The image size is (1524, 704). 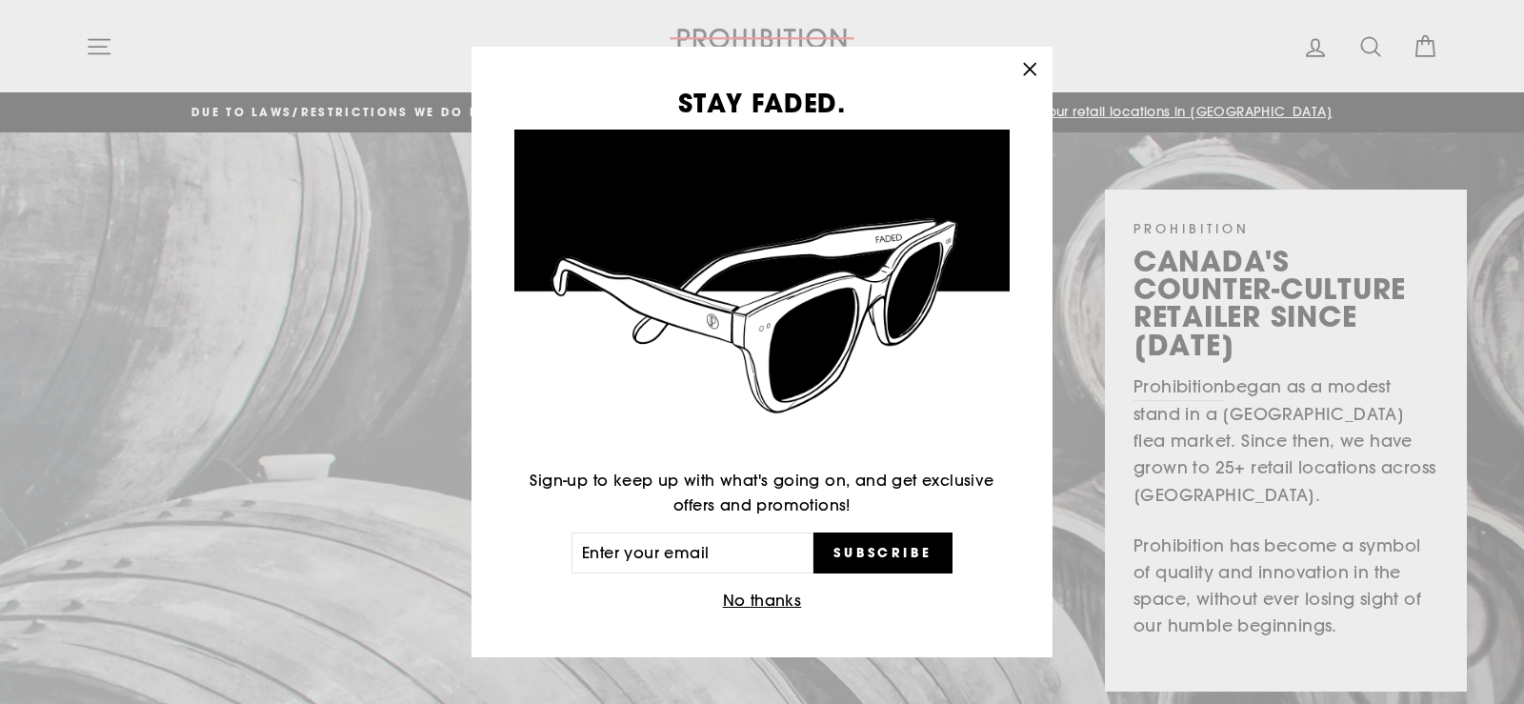 What do you see at coordinates (762, 492) in the screenshot?
I see `p: Sign-up to keep up with what's going on, and get exclusive offers and promotions!` at bounding box center [762, 492].